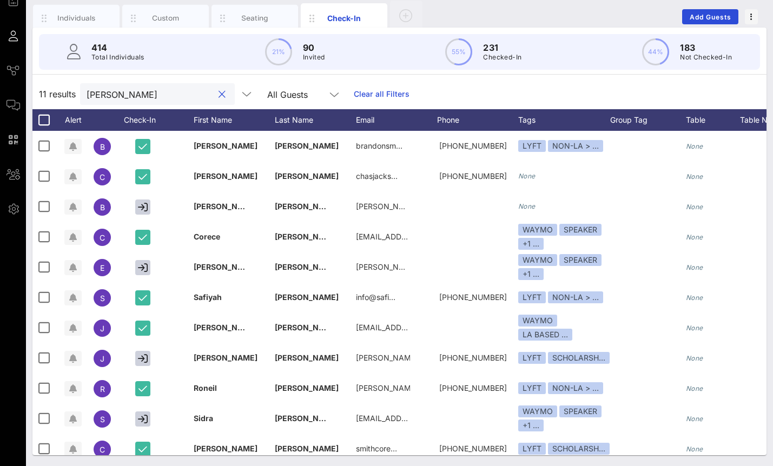 The width and height of the screenshot is (773, 466). I want to click on span: R, so click(102, 389).